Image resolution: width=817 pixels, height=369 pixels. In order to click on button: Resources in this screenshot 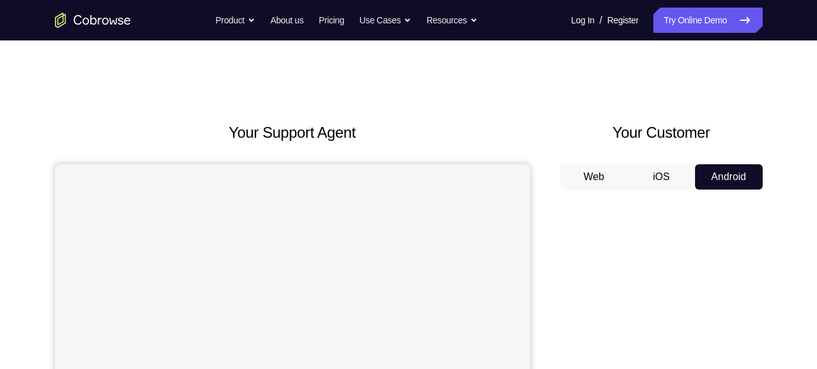, I will do `click(452, 20)`.